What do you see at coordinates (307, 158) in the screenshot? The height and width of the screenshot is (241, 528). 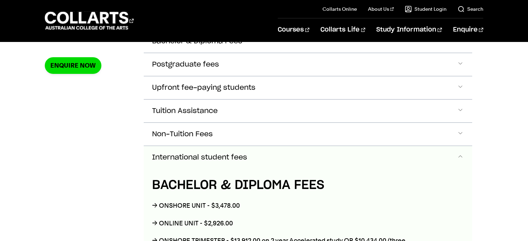 I see `button: International student fees` at bounding box center [307, 158].